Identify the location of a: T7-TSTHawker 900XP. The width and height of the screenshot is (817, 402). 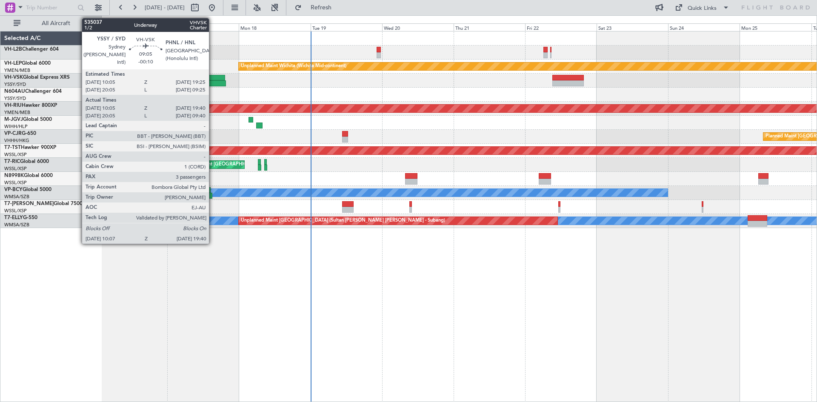
(30, 148).